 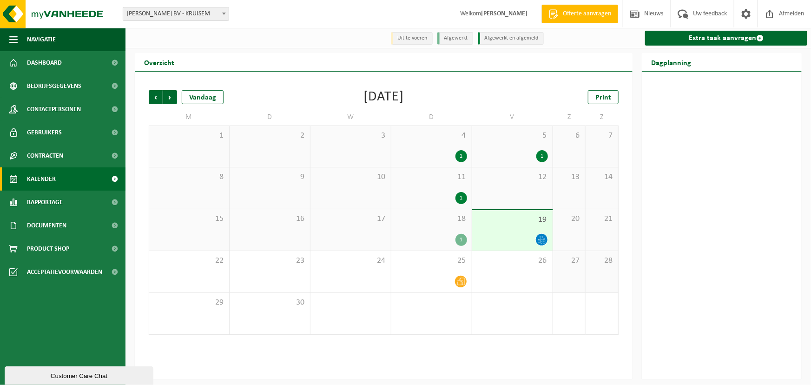 What do you see at coordinates (569, 136) in the screenshot?
I see `span: 6` at bounding box center [569, 136].